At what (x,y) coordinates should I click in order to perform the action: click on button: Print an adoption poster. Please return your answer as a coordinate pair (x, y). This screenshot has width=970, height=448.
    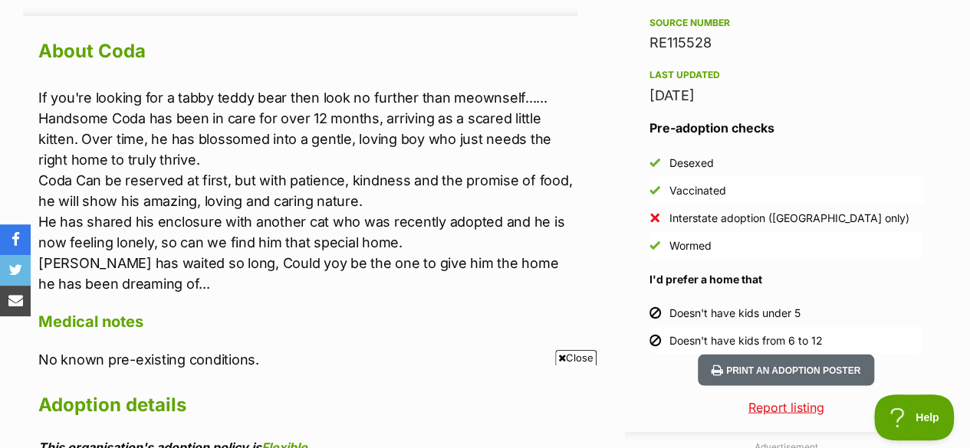
    Looking at the image, I should click on (786, 369).